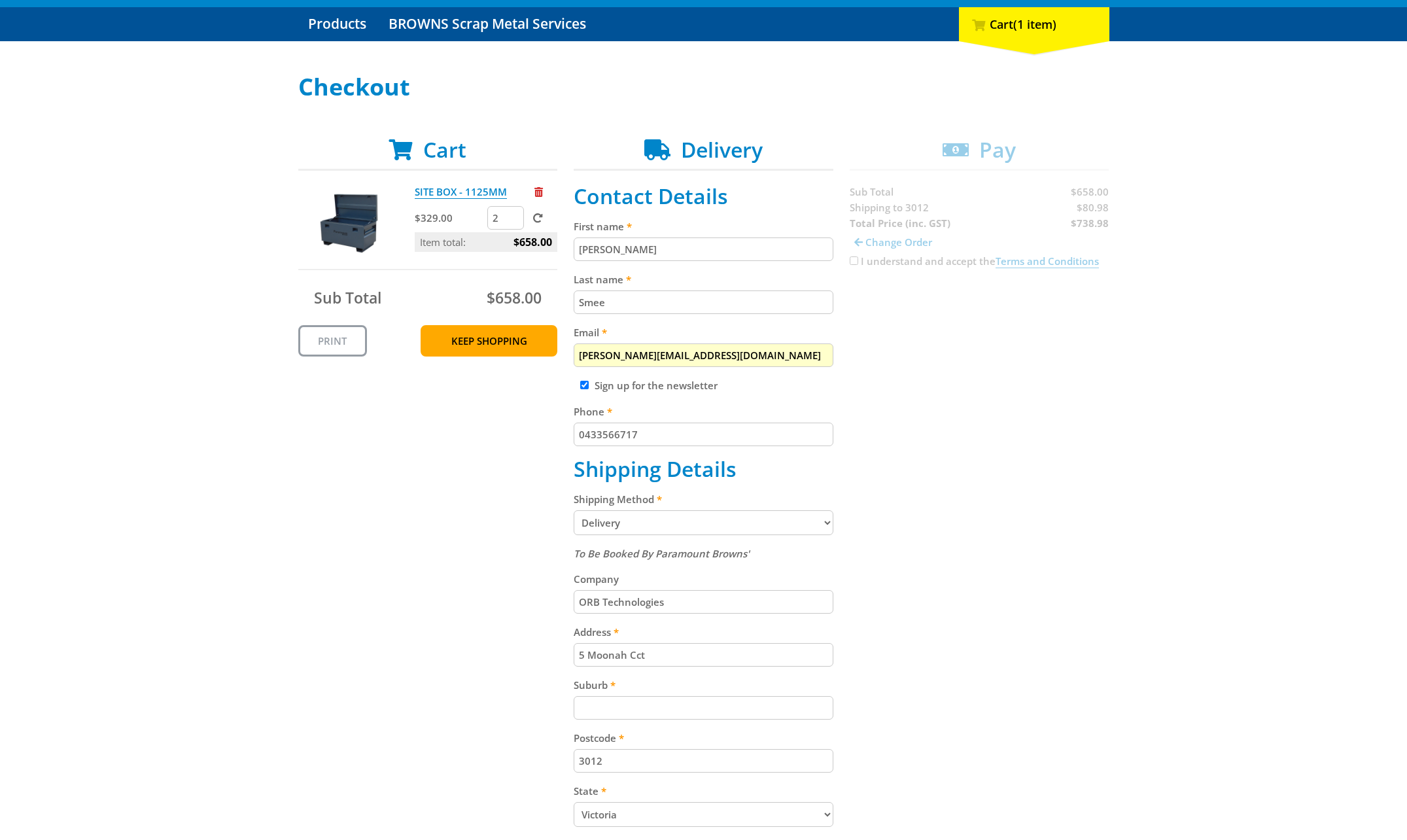  Describe the element at coordinates (656, 386) in the screenshot. I see `label: Sign up for the newsletter` at that location.